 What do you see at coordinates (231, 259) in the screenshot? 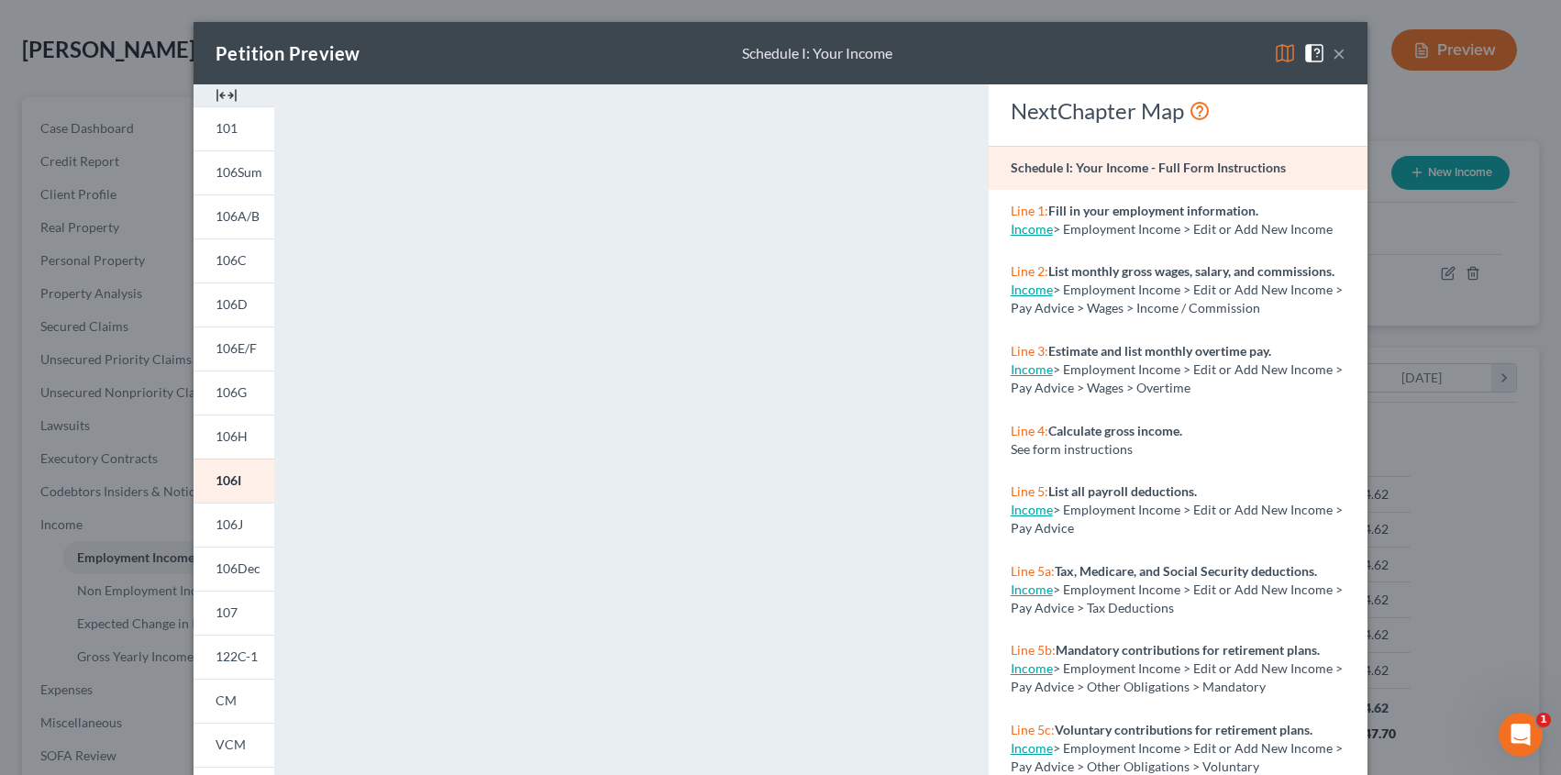
I see `span: 106C` at bounding box center [231, 259].